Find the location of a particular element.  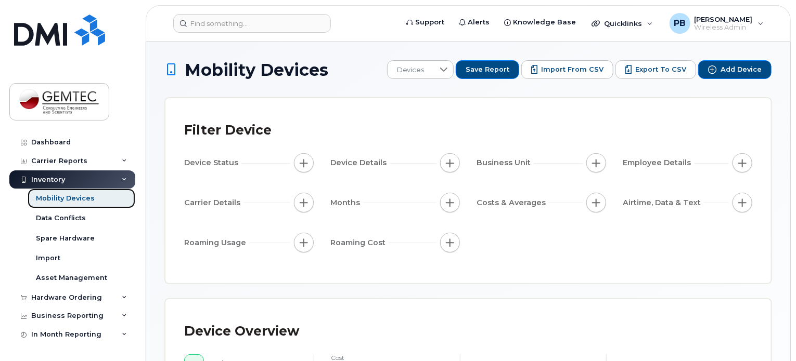

span: Carrier Details is located at coordinates (214, 203).